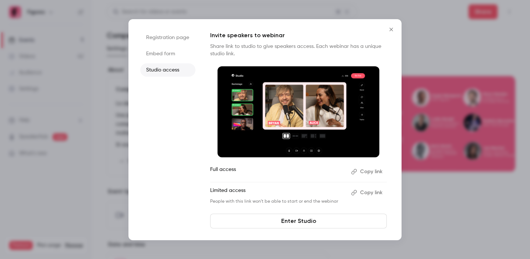 This screenshot has width=530, height=259. I want to click on p: Full access, so click(277, 171).